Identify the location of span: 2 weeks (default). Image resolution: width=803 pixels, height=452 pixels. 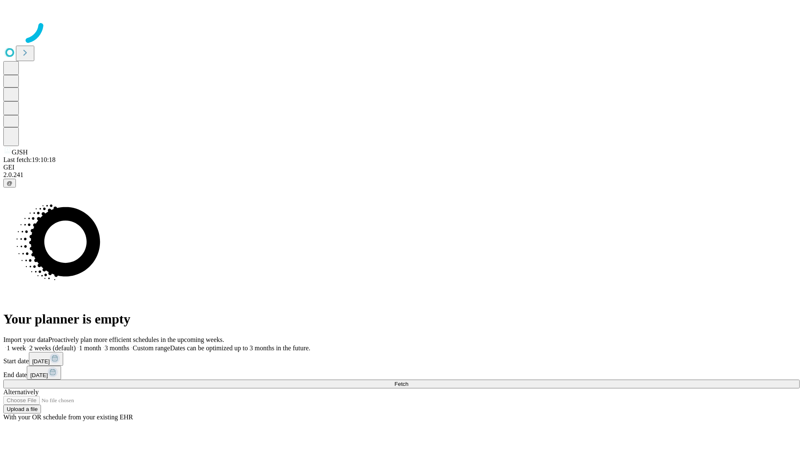
(52, 348).